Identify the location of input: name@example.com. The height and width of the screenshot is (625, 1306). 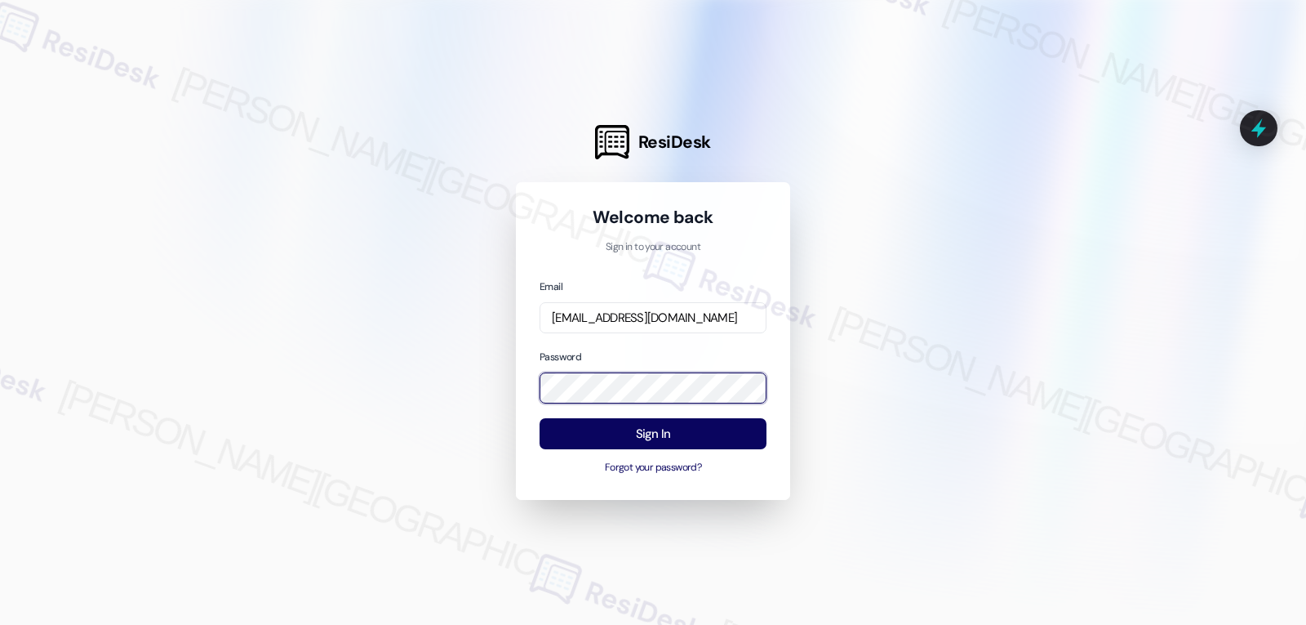
(653, 318).